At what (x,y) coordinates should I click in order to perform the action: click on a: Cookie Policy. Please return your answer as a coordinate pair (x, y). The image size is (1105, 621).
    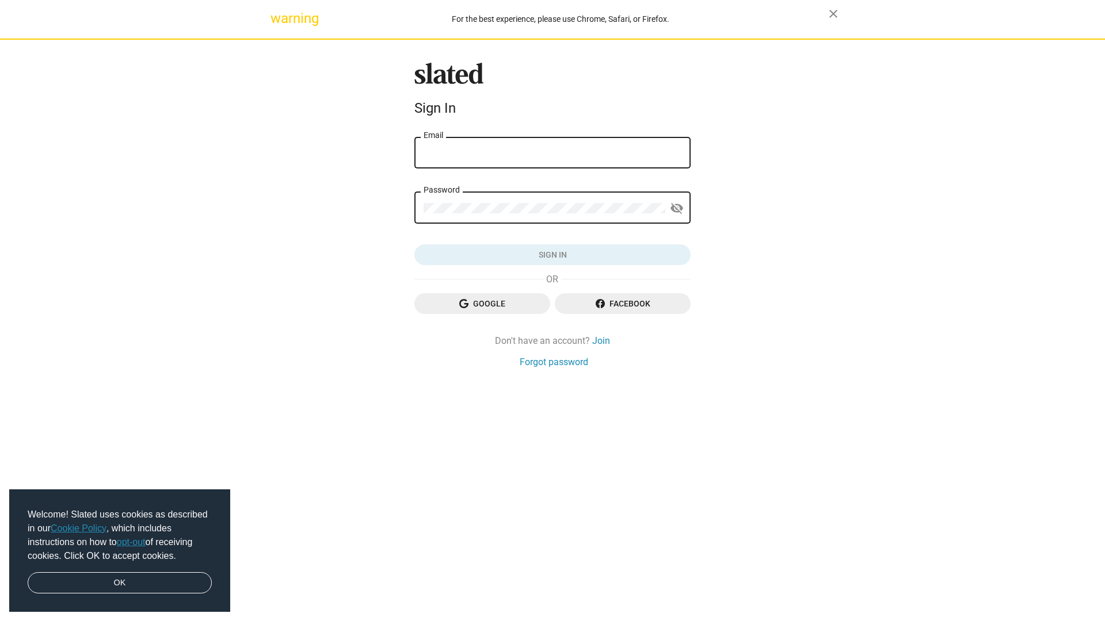
    Looking at the image, I should click on (78, 528).